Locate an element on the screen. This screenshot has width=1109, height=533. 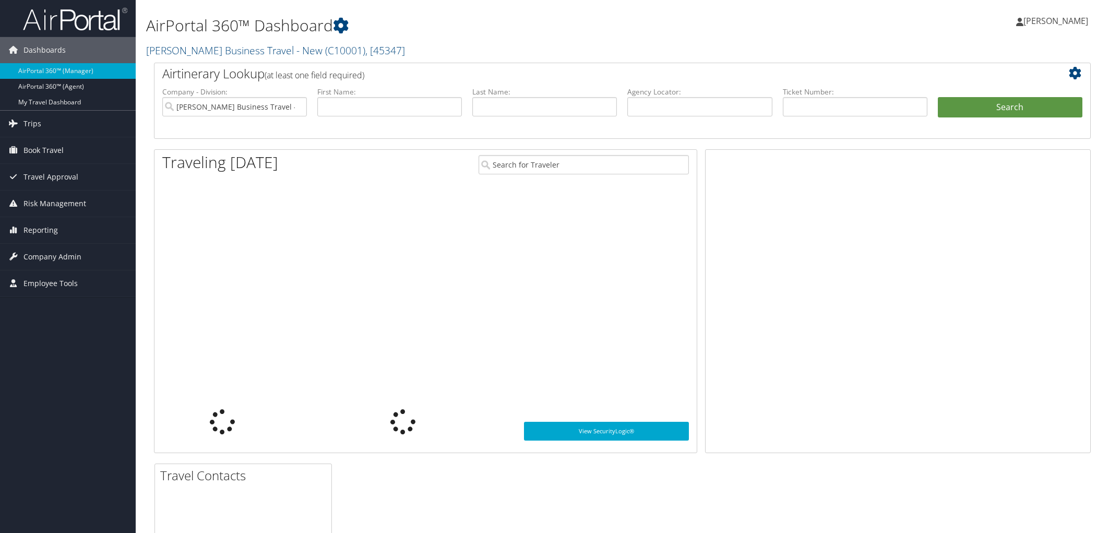
span: Employee Tools is located at coordinates (51, 283).